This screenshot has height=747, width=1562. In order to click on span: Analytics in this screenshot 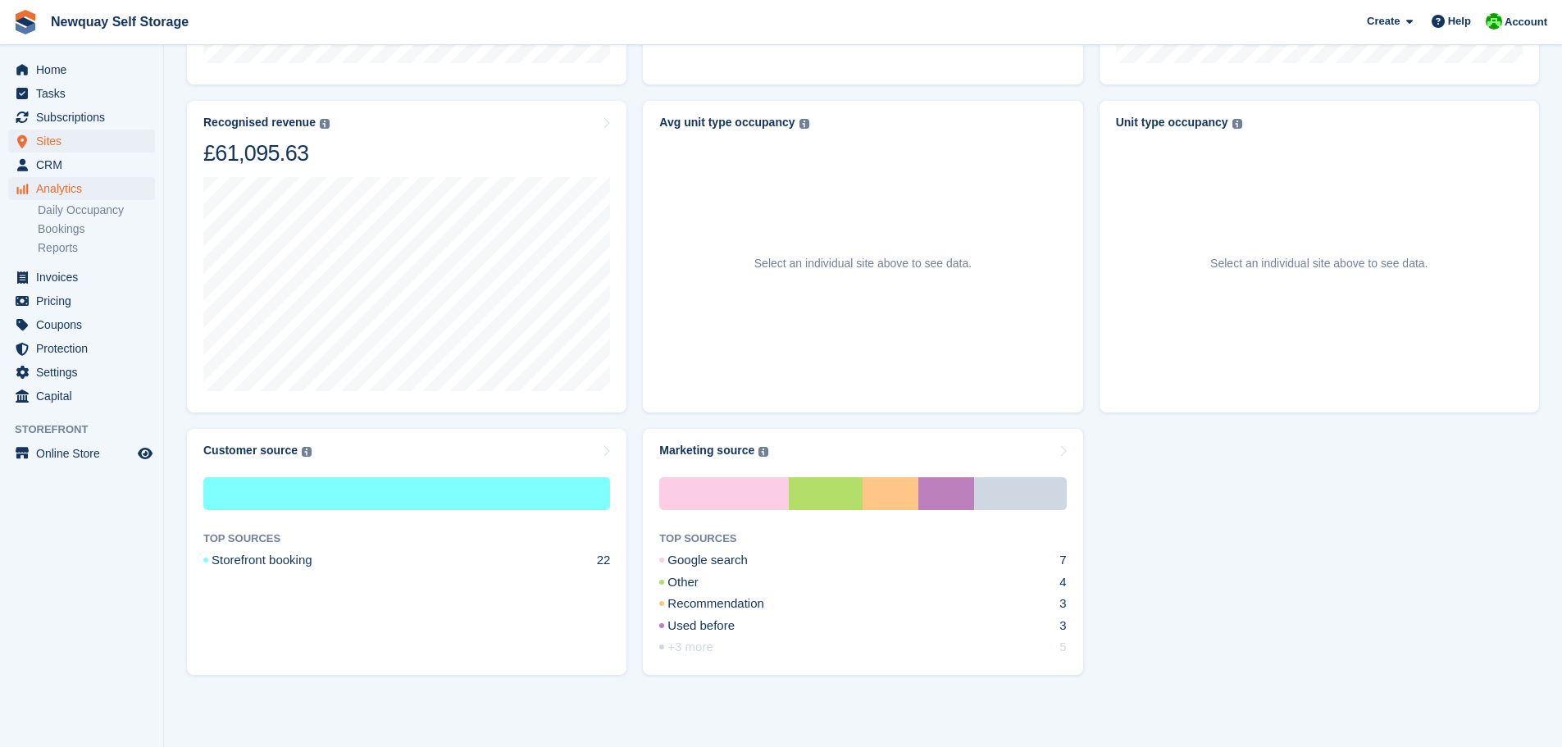, I will do `click(85, 189)`.